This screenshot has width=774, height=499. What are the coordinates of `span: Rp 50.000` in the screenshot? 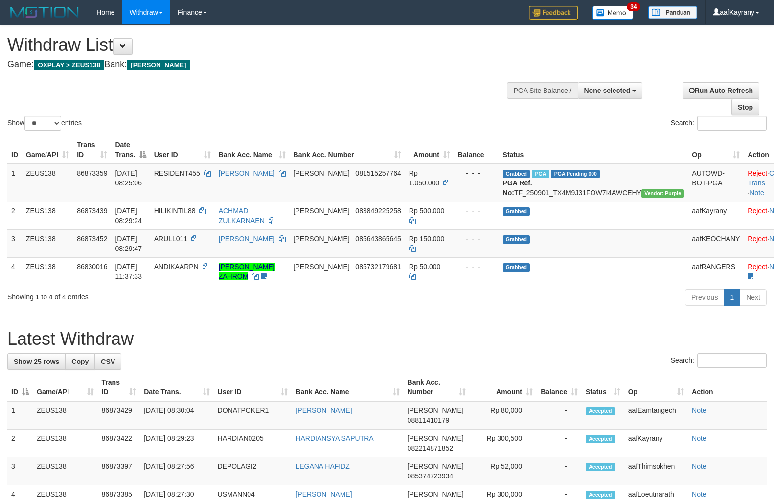 It's located at (424, 266).